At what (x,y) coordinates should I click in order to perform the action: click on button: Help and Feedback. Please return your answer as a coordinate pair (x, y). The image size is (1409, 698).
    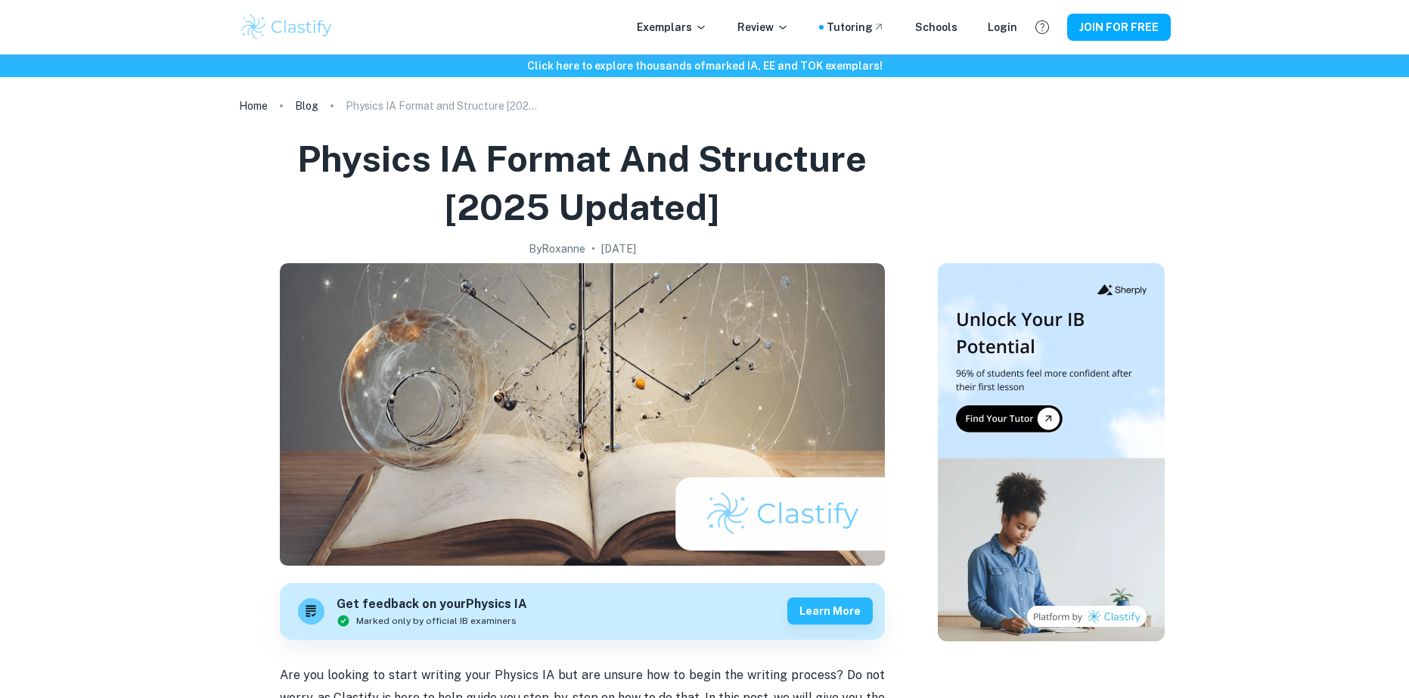
    Looking at the image, I should click on (1042, 27).